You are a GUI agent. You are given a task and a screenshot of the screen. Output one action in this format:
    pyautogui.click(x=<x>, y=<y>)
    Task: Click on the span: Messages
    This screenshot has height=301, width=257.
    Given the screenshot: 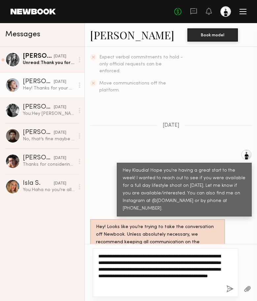 What is the action you would take?
    pyautogui.click(x=23, y=34)
    